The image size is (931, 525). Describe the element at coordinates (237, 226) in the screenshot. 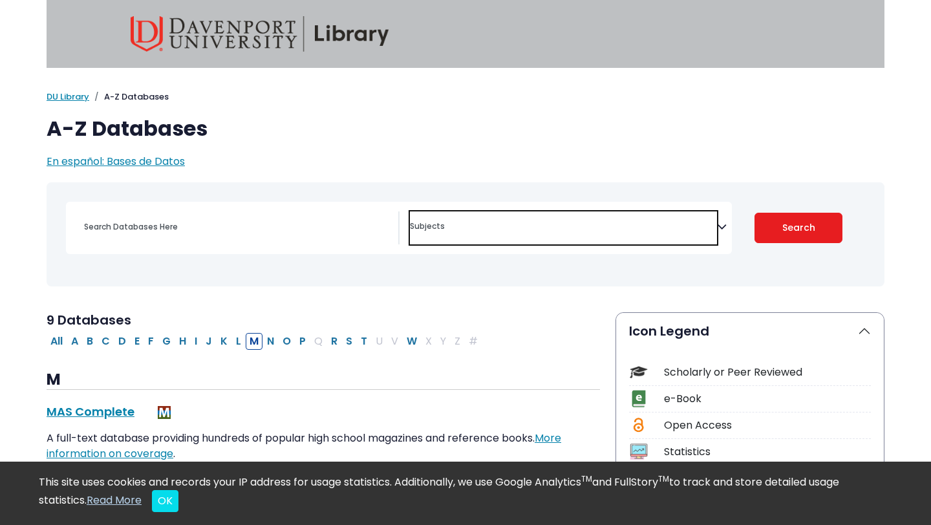

I see `input: Search database by title or keyword` at that location.